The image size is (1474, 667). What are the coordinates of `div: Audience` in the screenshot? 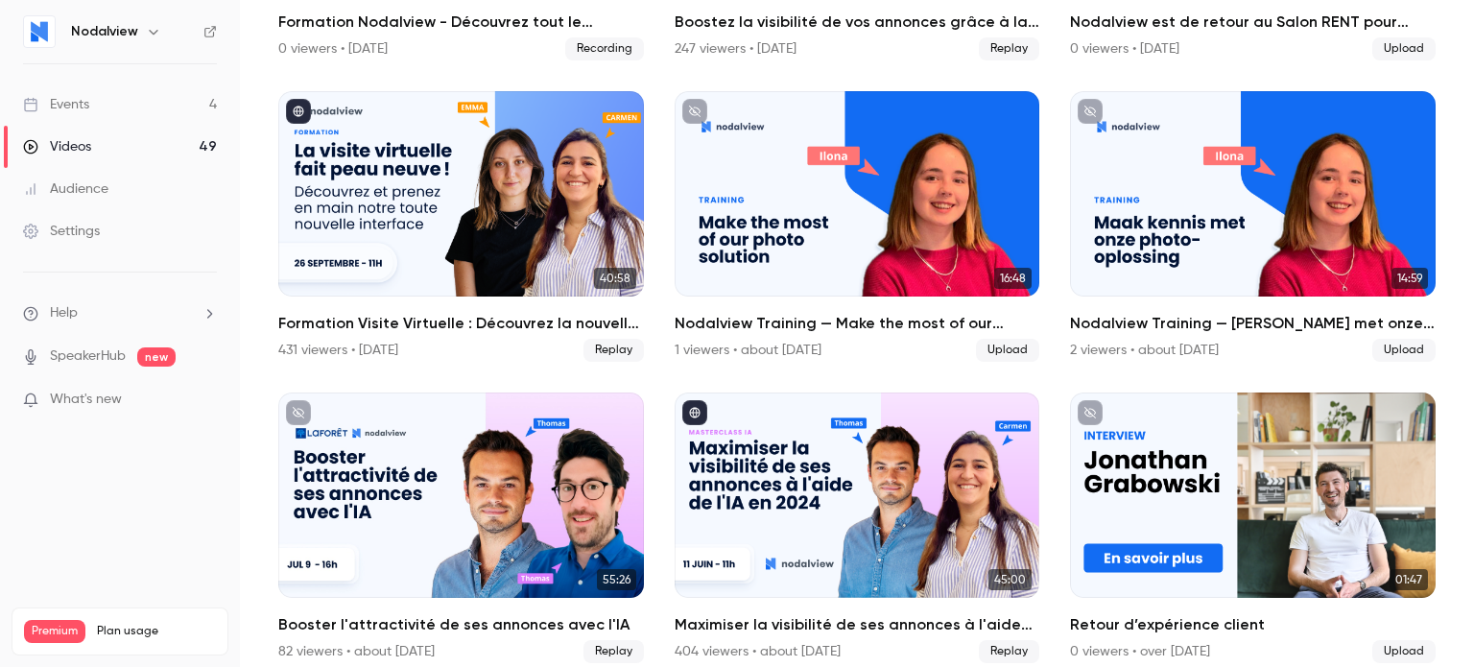 It's located at (65, 189).